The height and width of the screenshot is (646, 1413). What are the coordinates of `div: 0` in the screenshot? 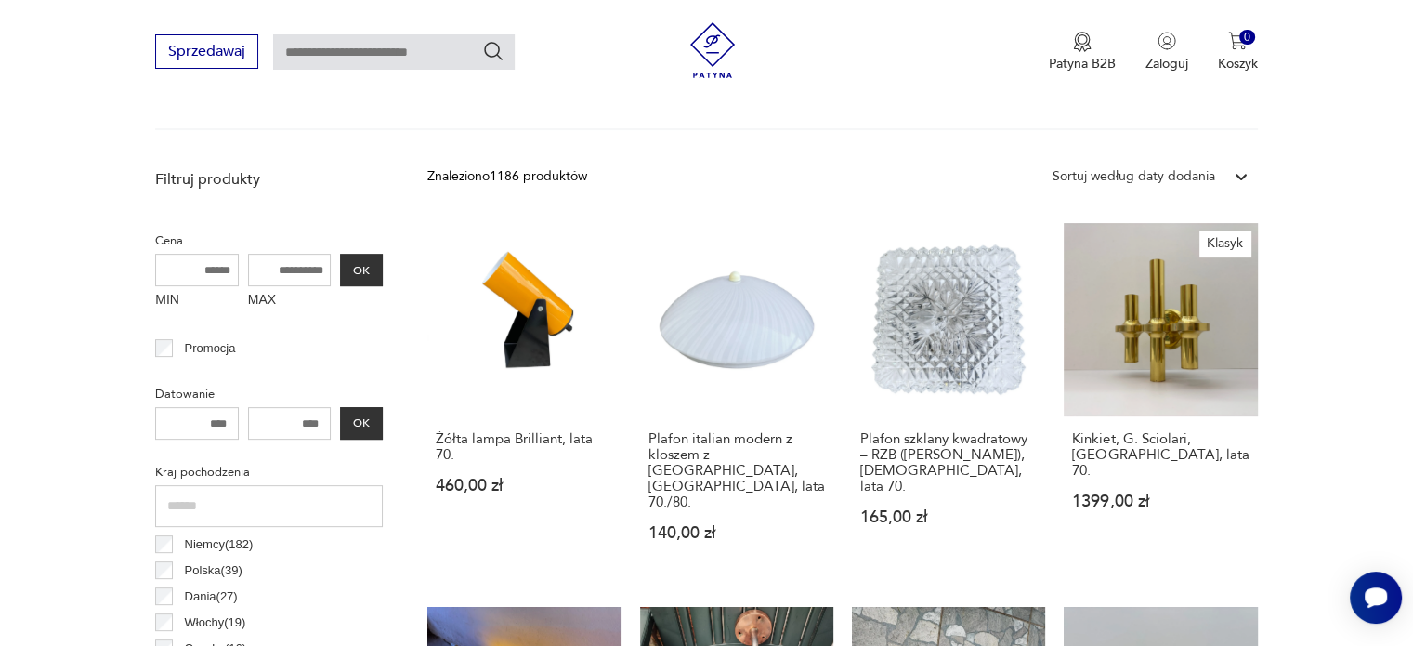 It's located at (1247, 37).